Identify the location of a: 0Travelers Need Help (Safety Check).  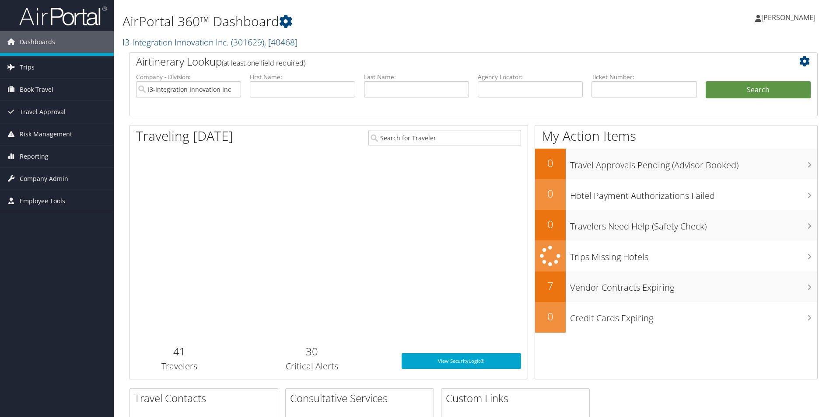
(676, 225).